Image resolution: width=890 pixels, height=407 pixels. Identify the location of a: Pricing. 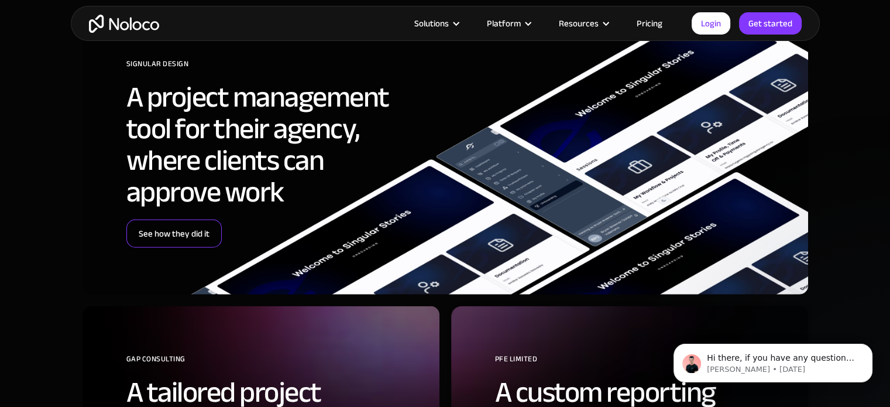
(650, 23).